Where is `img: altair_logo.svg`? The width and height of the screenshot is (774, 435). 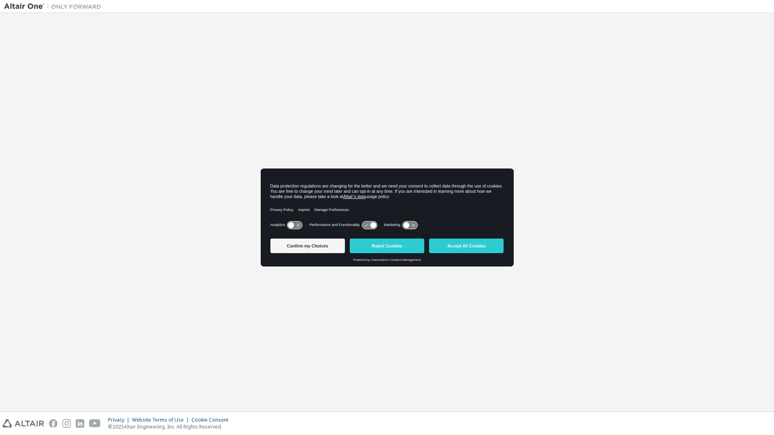 img: altair_logo.svg is located at coordinates (23, 423).